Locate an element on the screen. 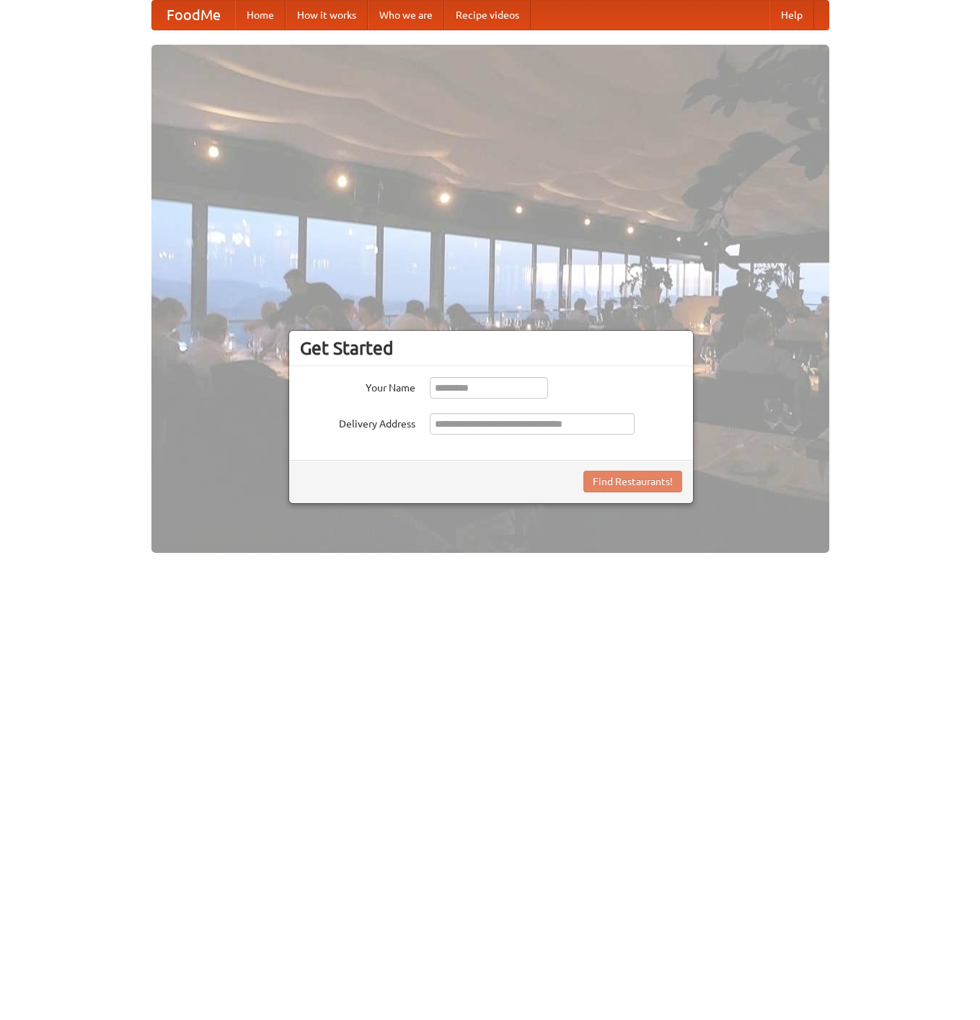  a: Home is located at coordinates (260, 15).